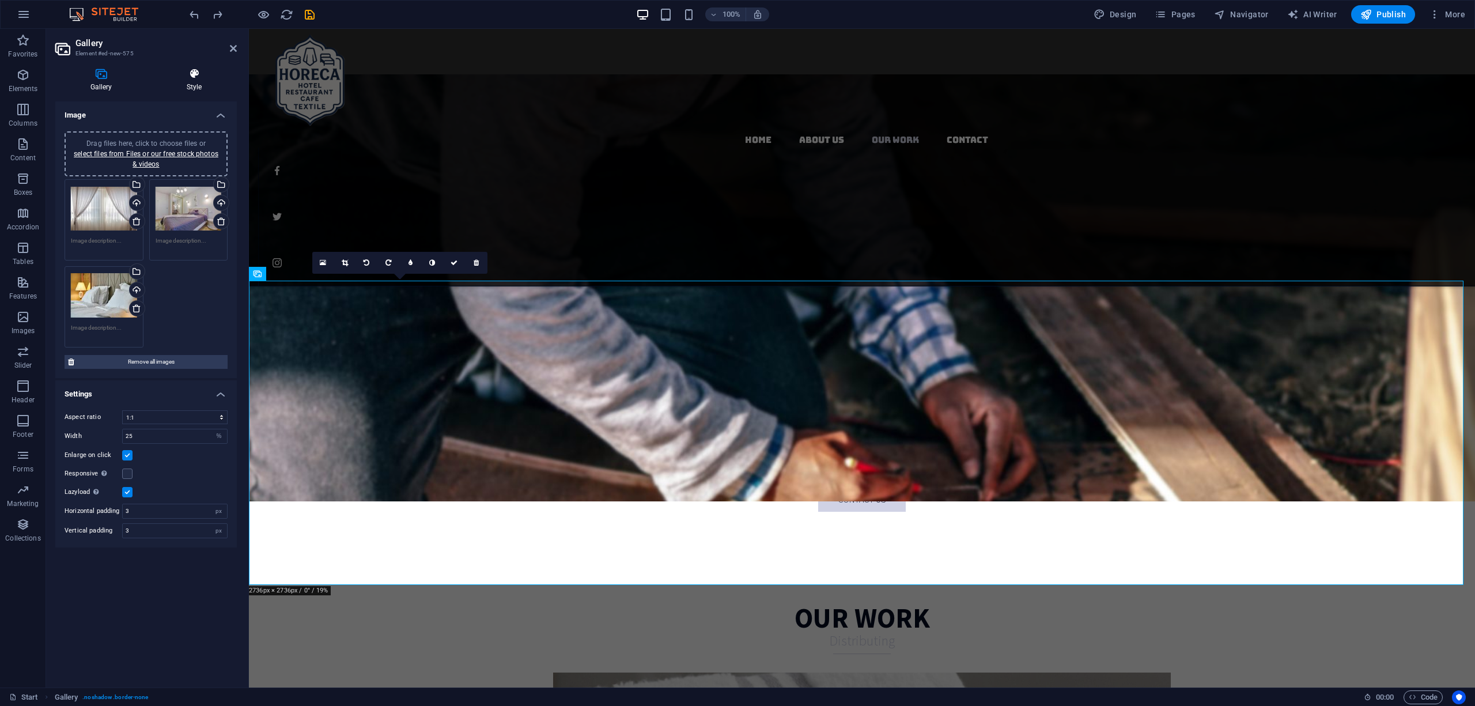  Describe the element at coordinates (309, 14) in the screenshot. I see `button: save` at that location.